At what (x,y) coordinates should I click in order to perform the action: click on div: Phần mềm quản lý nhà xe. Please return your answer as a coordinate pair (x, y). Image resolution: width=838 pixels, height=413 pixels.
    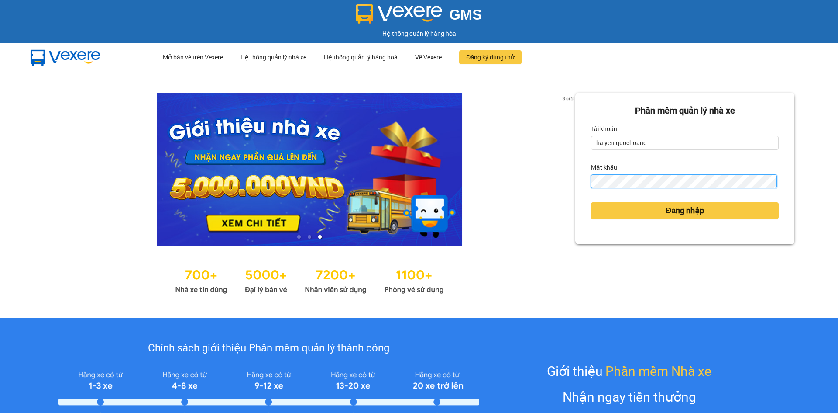
    Looking at the image, I should click on (685, 110).